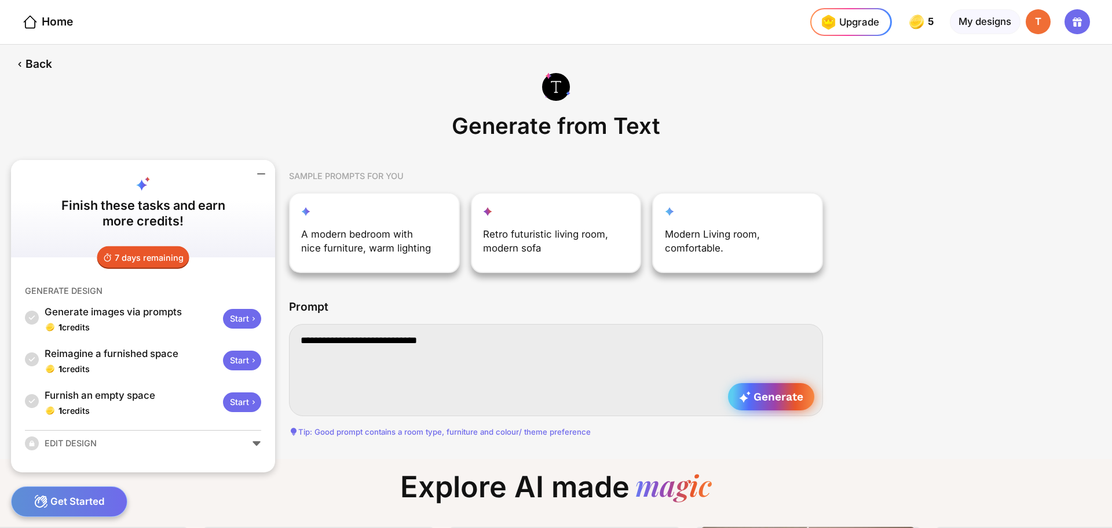 The width and height of the screenshot is (1112, 528). Describe the element at coordinates (306, 211) in the screenshot. I see `img: reimagine-star-icon.svg` at that location.